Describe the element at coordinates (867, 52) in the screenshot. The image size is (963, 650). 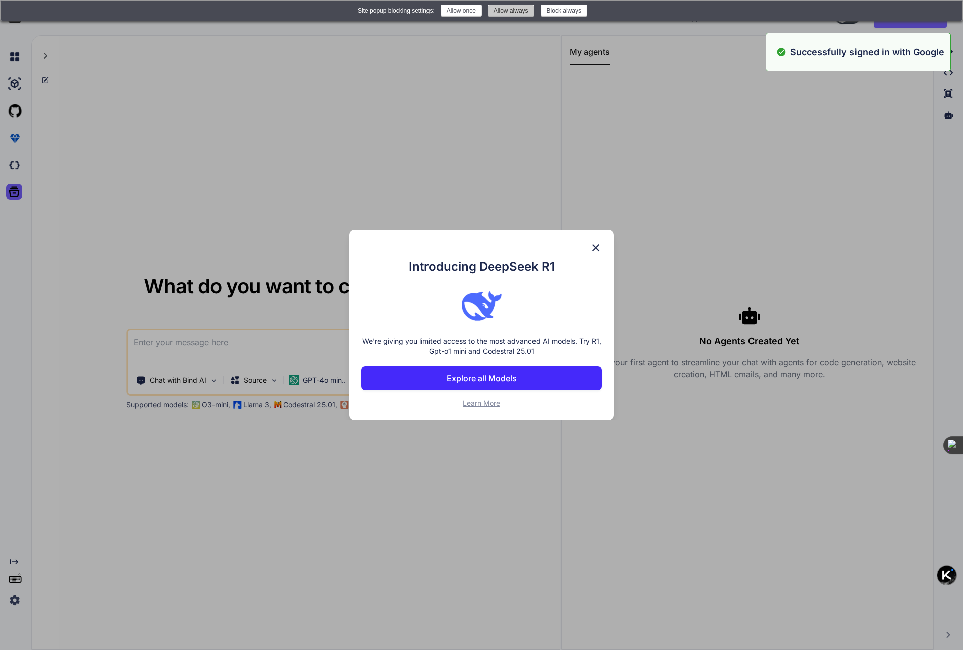
I see `p: Successfully signed in with Google` at that location.